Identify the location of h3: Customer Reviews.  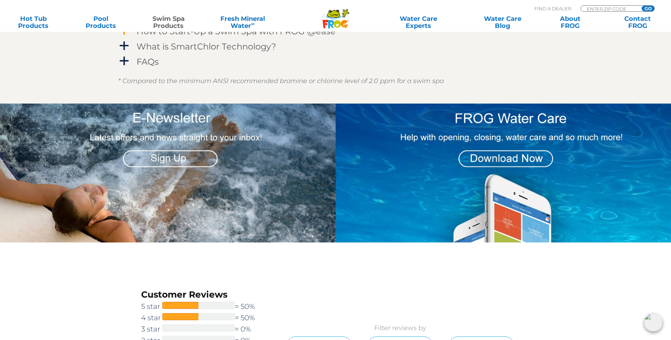
(206, 295).